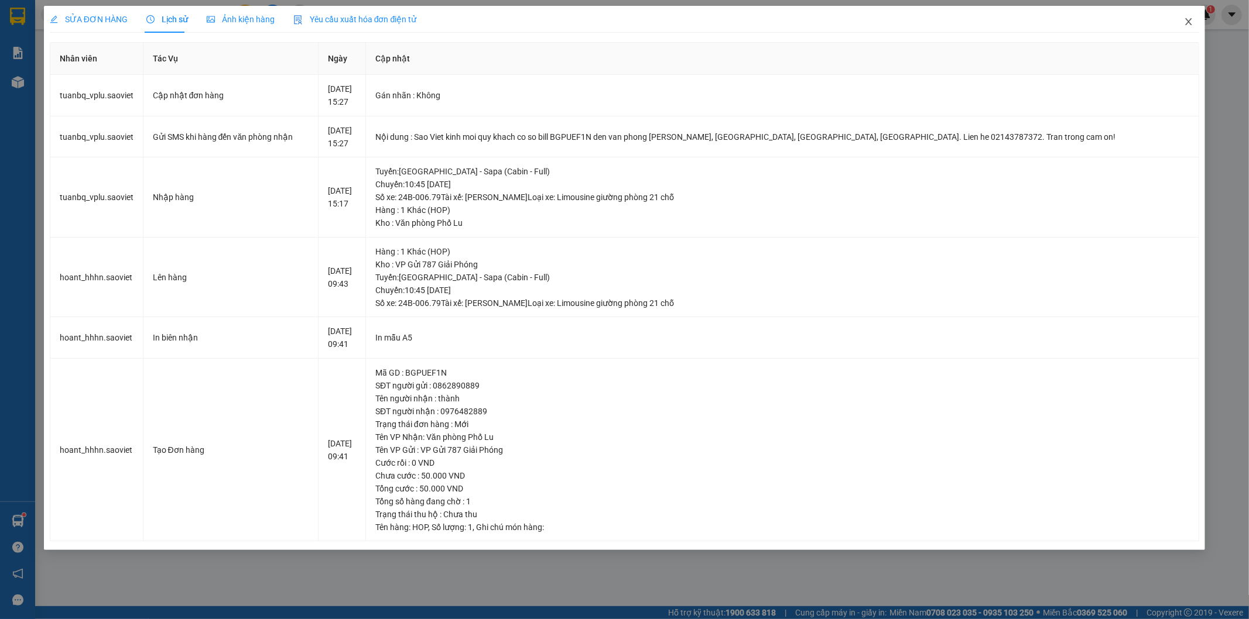  Describe the element at coordinates (231, 338) in the screenshot. I see `div: In biên nhận` at that location.